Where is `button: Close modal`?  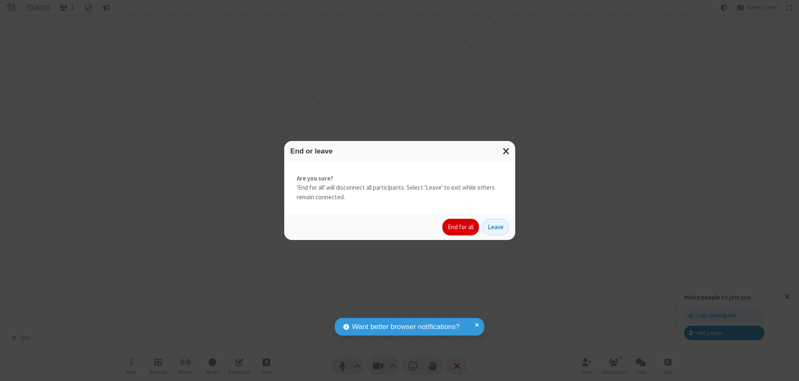
button: Close modal is located at coordinates (506, 151).